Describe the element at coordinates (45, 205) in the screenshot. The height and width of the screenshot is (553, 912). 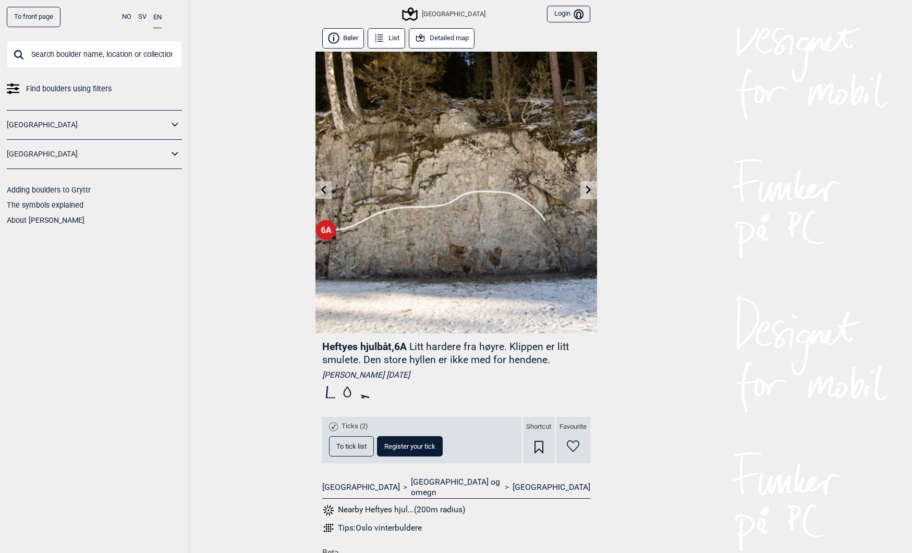
I see `a: The symbols explained` at that location.